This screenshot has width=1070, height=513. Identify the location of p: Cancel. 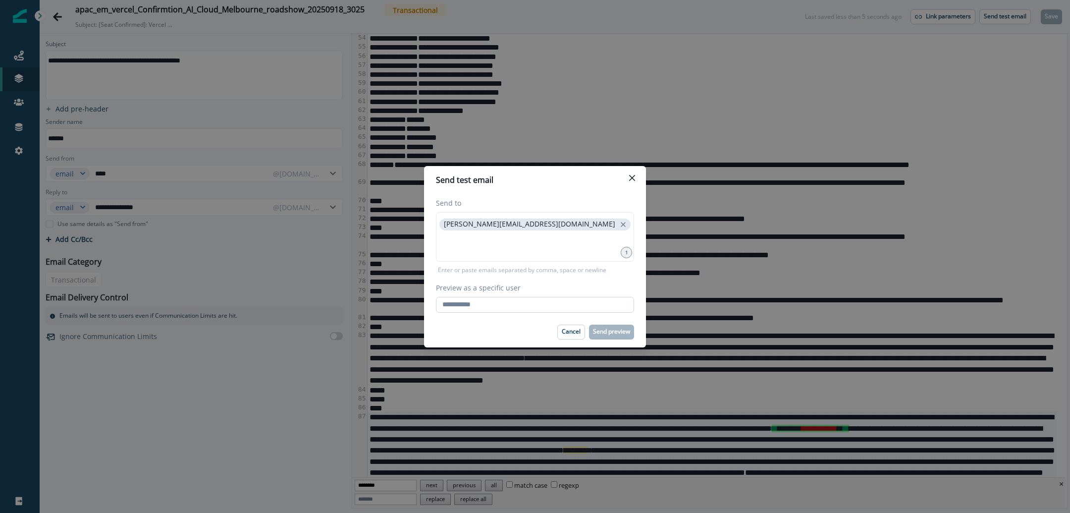
(571, 331).